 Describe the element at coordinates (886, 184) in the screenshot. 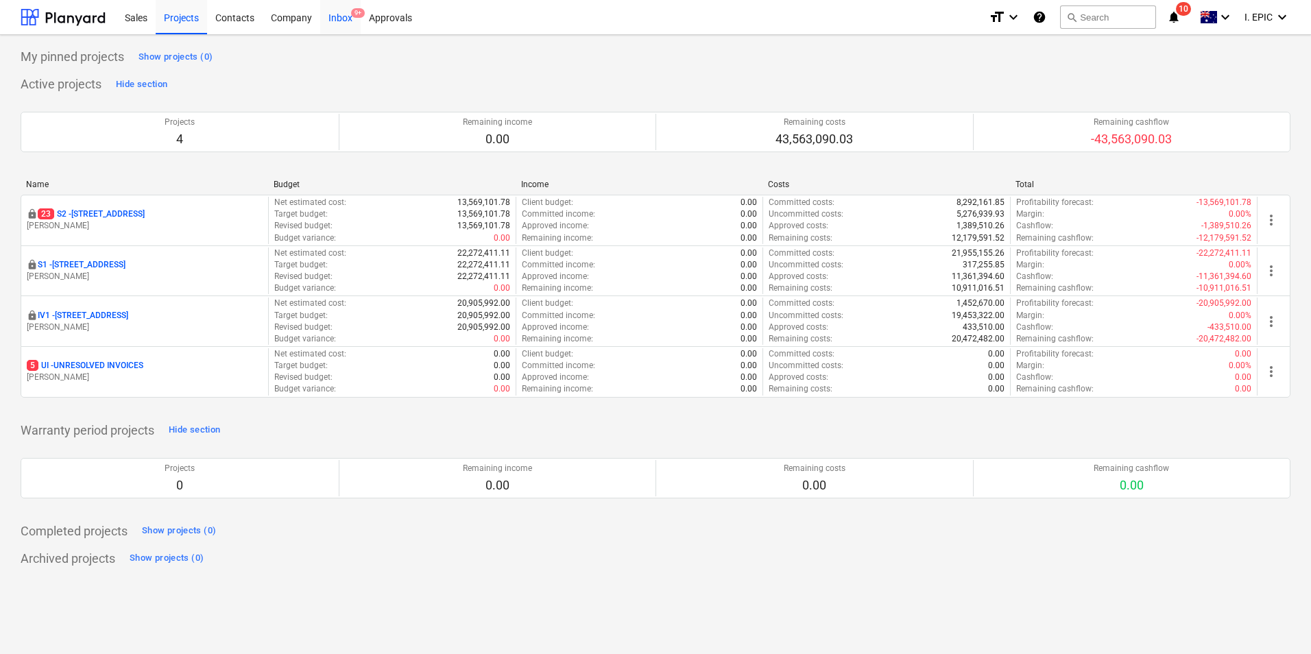

I see `div: Costs` at that location.